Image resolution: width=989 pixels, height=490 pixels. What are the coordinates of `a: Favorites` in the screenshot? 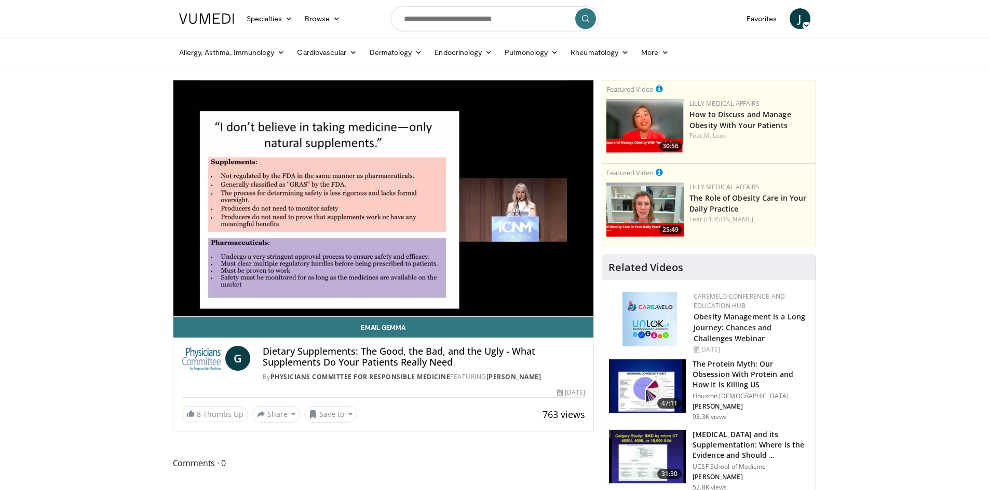 It's located at (761, 19).